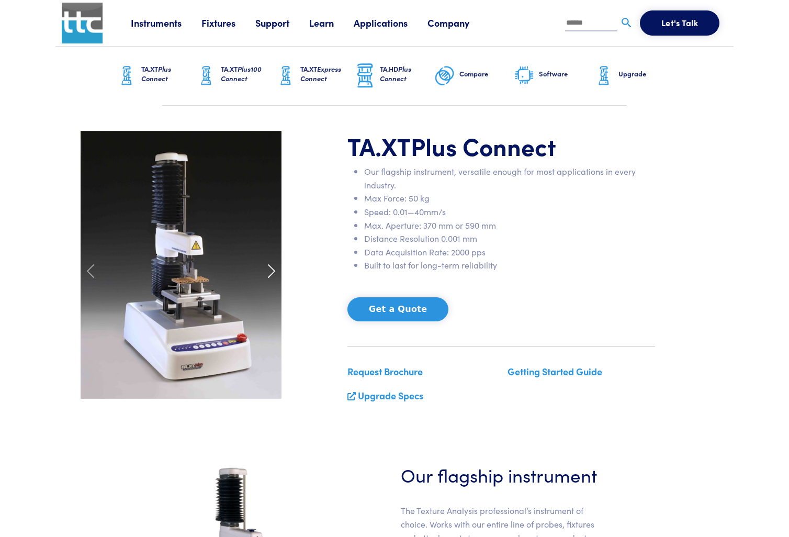  I want to click on img: compare-graphic.png, so click(445, 76).